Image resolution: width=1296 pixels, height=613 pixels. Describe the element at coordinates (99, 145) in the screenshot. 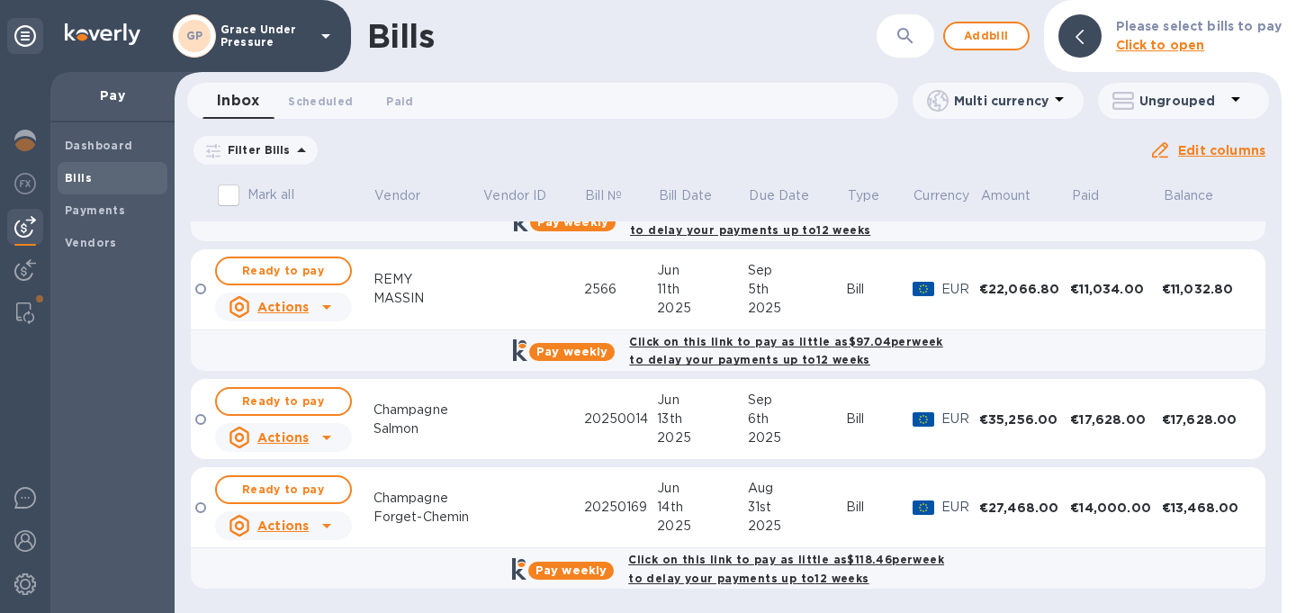

I see `b: Dashboard` at that location.